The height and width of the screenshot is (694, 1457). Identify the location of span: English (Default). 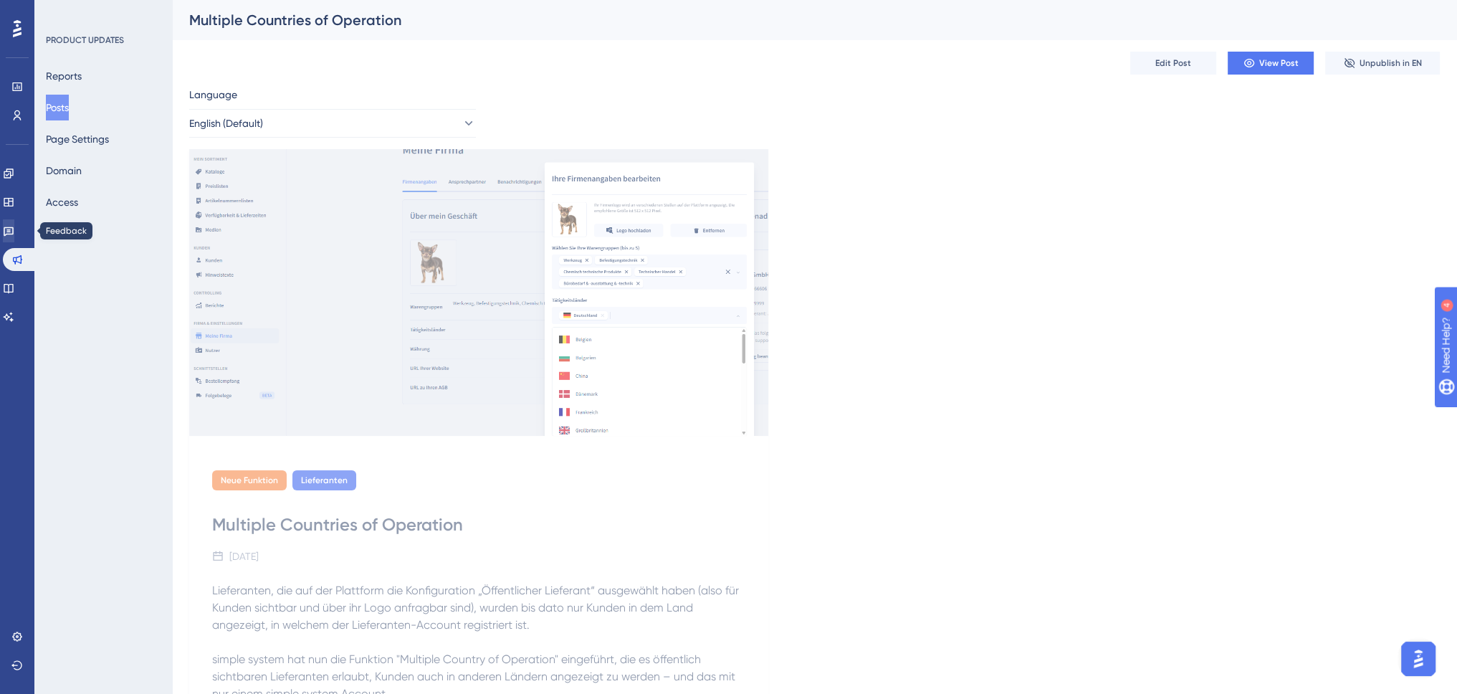
(226, 123).